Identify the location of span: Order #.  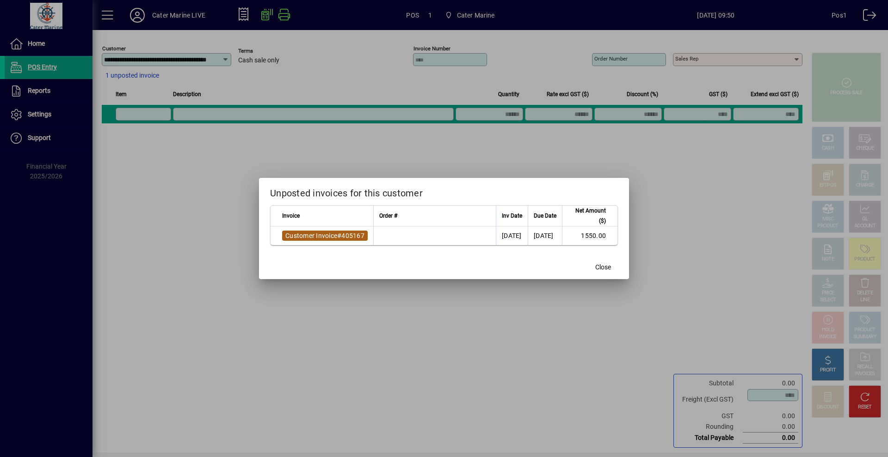
(388, 216).